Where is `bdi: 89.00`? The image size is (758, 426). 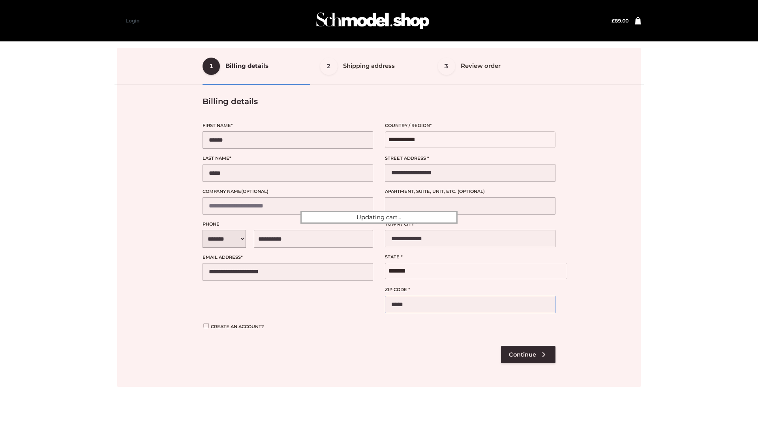 bdi: 89.00 is located at coordinates (620, 21).